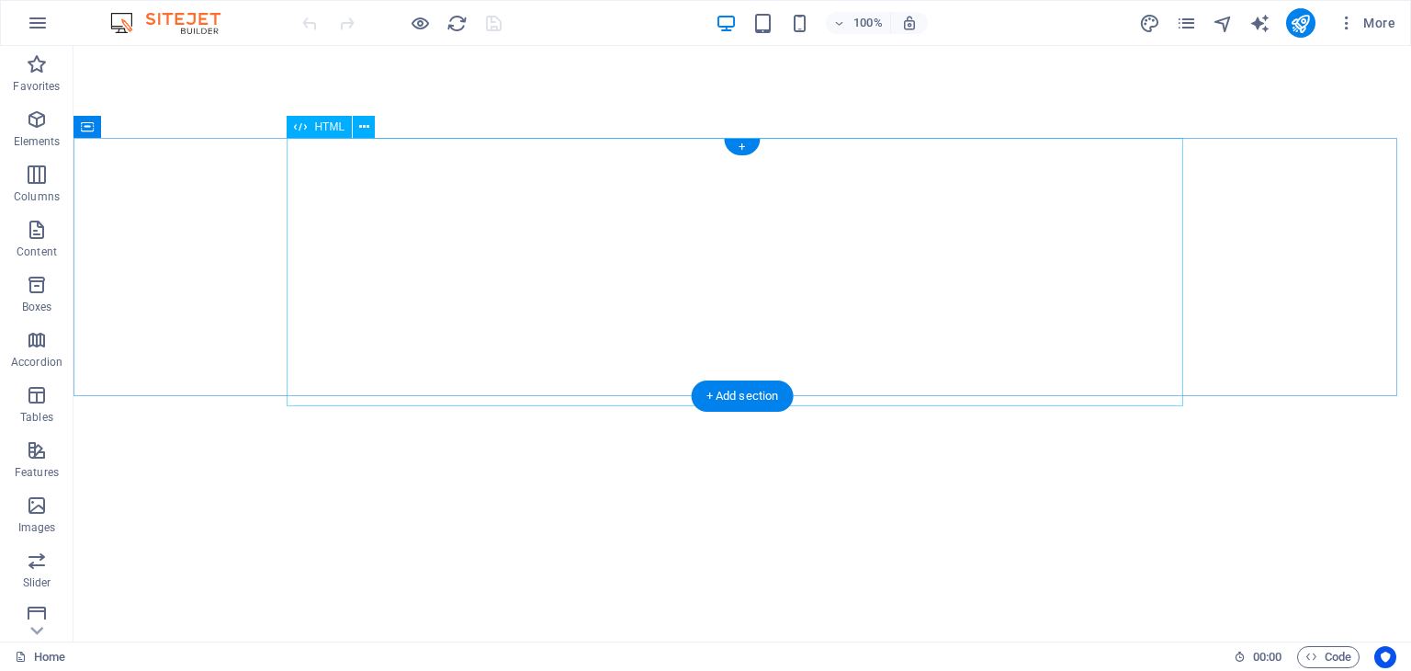 The image size is (1411, 671). I want to click on div: + Add section, so click(742, 396).